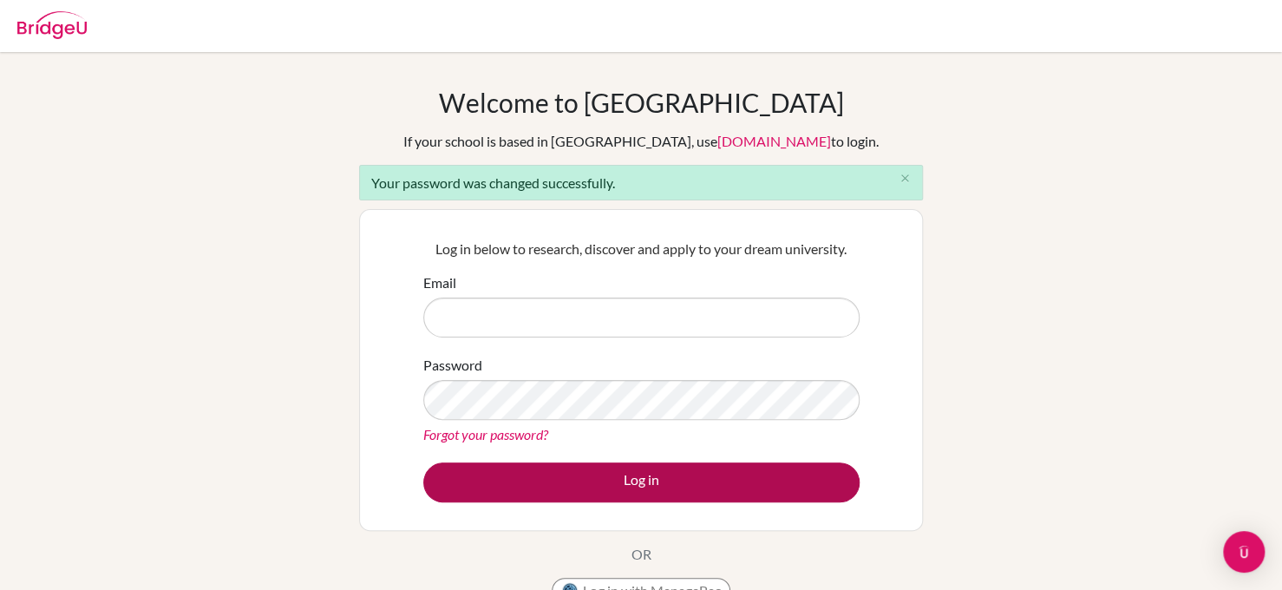  Describe the element at coordinates (641, 554) in the screenshot. I see `p: OR` at that location.